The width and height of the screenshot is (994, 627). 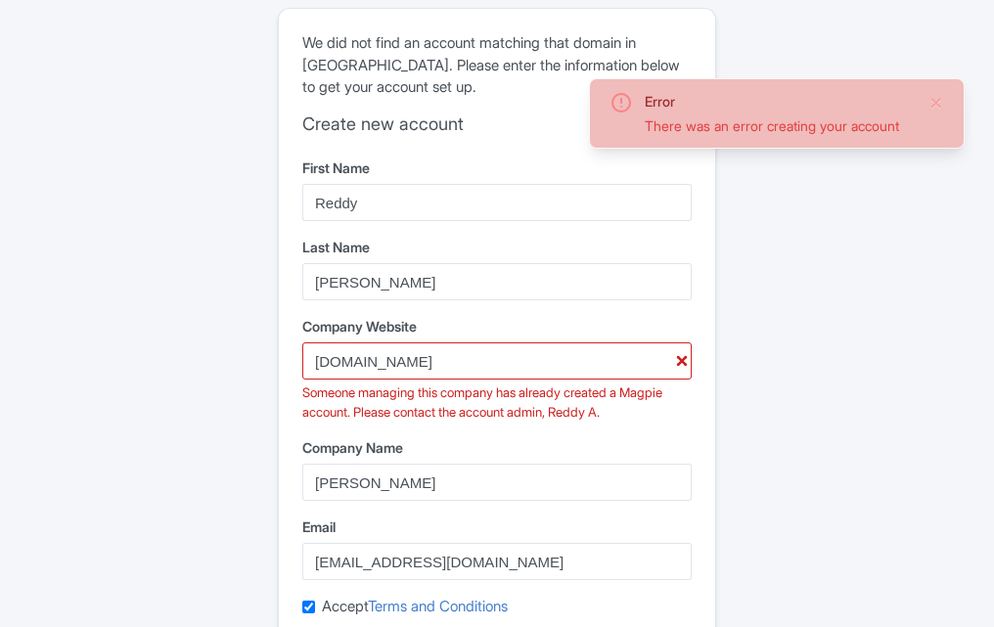 What do you see at coordinates (497, 562) in the screenshot?
I see `input: username@example.com` at bounding box center [497, 562].